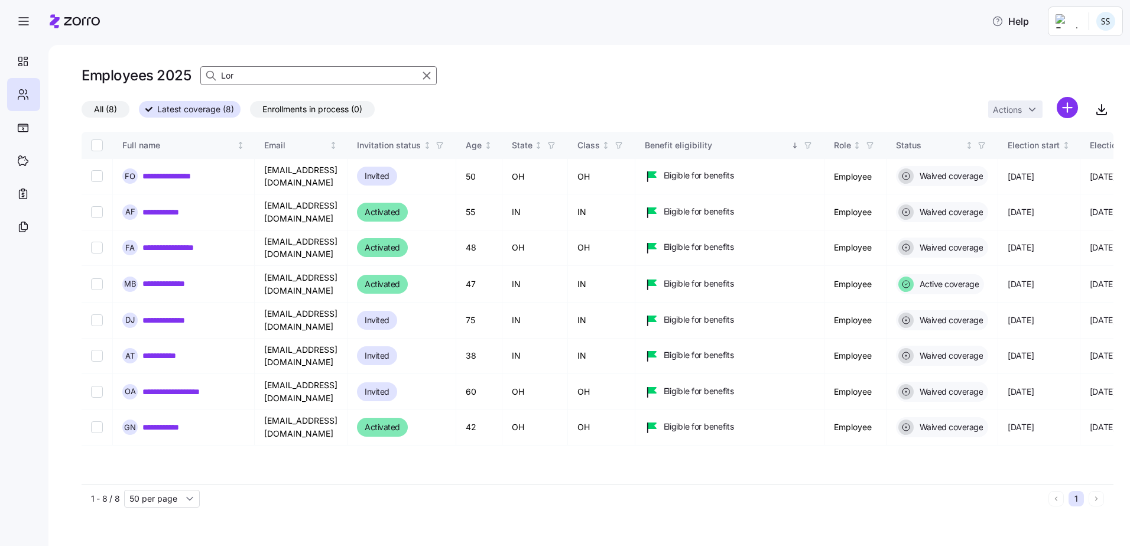 The width and height of the screenshot is (1130, 546). I want to click on span: M B, so click(130, 284).